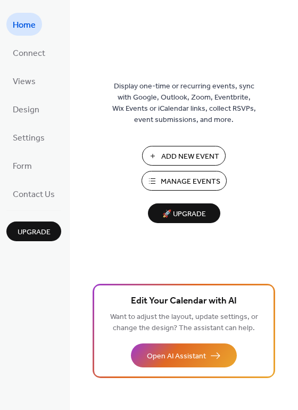  What do you see at coordinates (26, 109) in the screenshot?
I see `a: Design` at bounding box center [26, 109].